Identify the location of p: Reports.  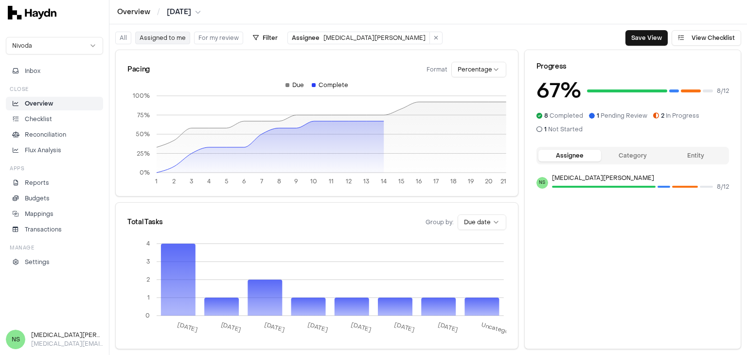
(37, 183).